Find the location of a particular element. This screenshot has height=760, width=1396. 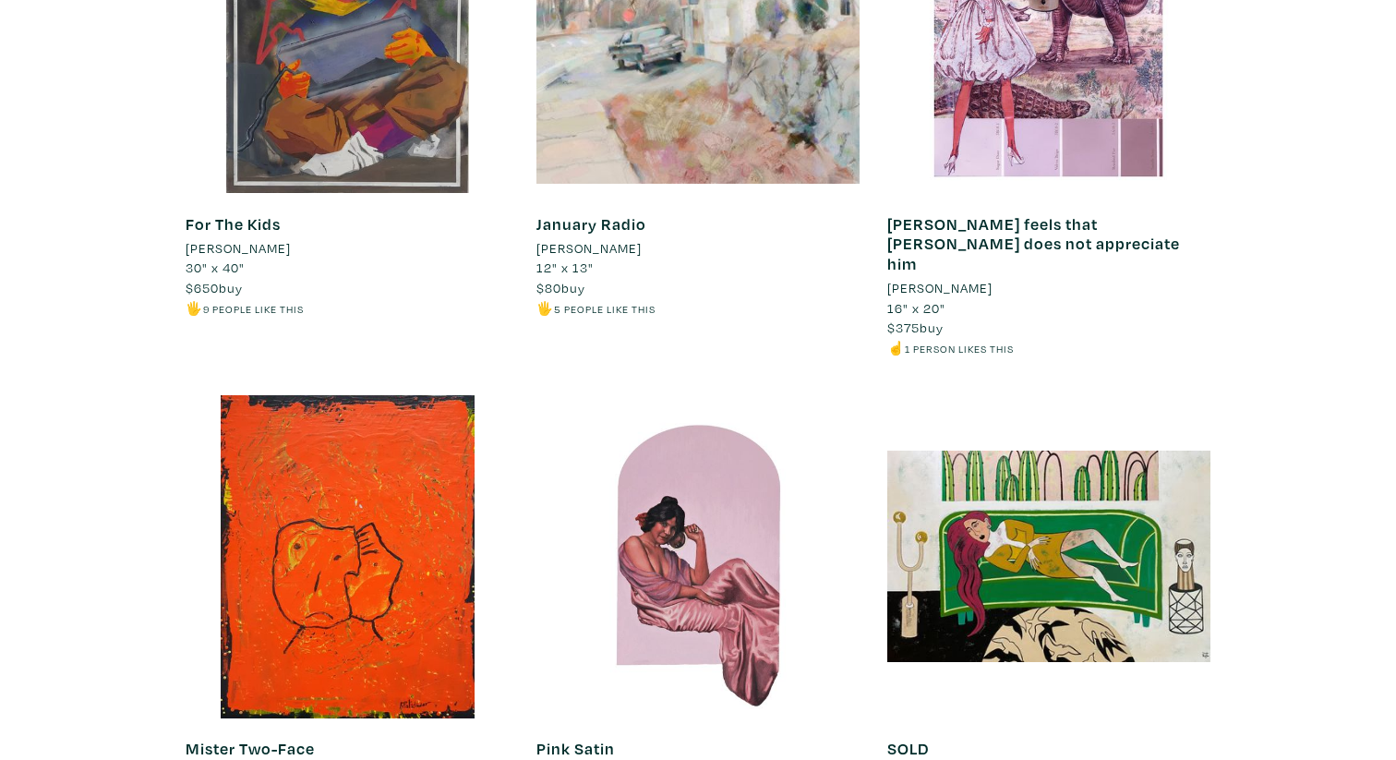

small: 5 people like this is located at coordinates (605, 308).